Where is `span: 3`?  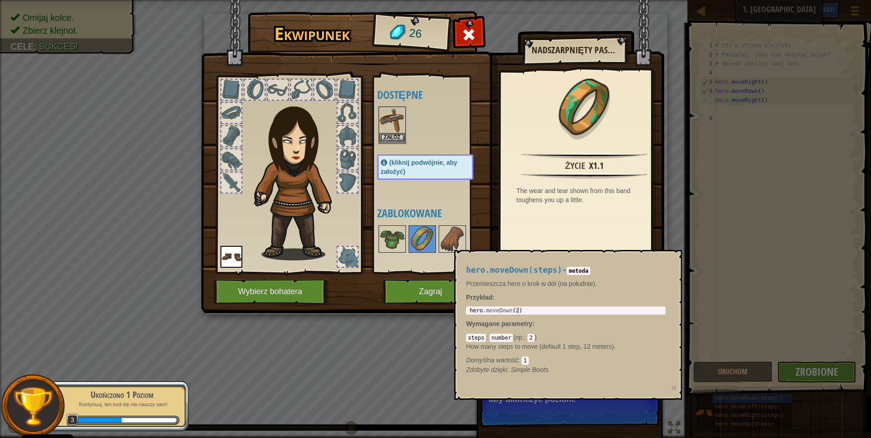 span: 3 is located at coordinates (72, 420).